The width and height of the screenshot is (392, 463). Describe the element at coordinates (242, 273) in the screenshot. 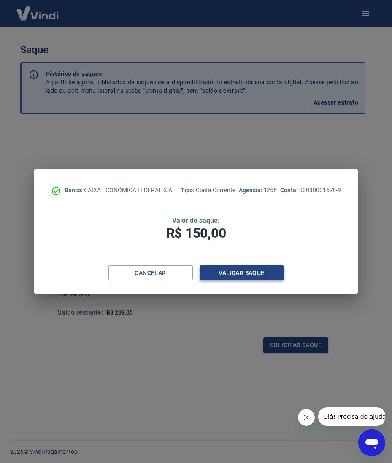

I see `button: Validar saque` at that location.